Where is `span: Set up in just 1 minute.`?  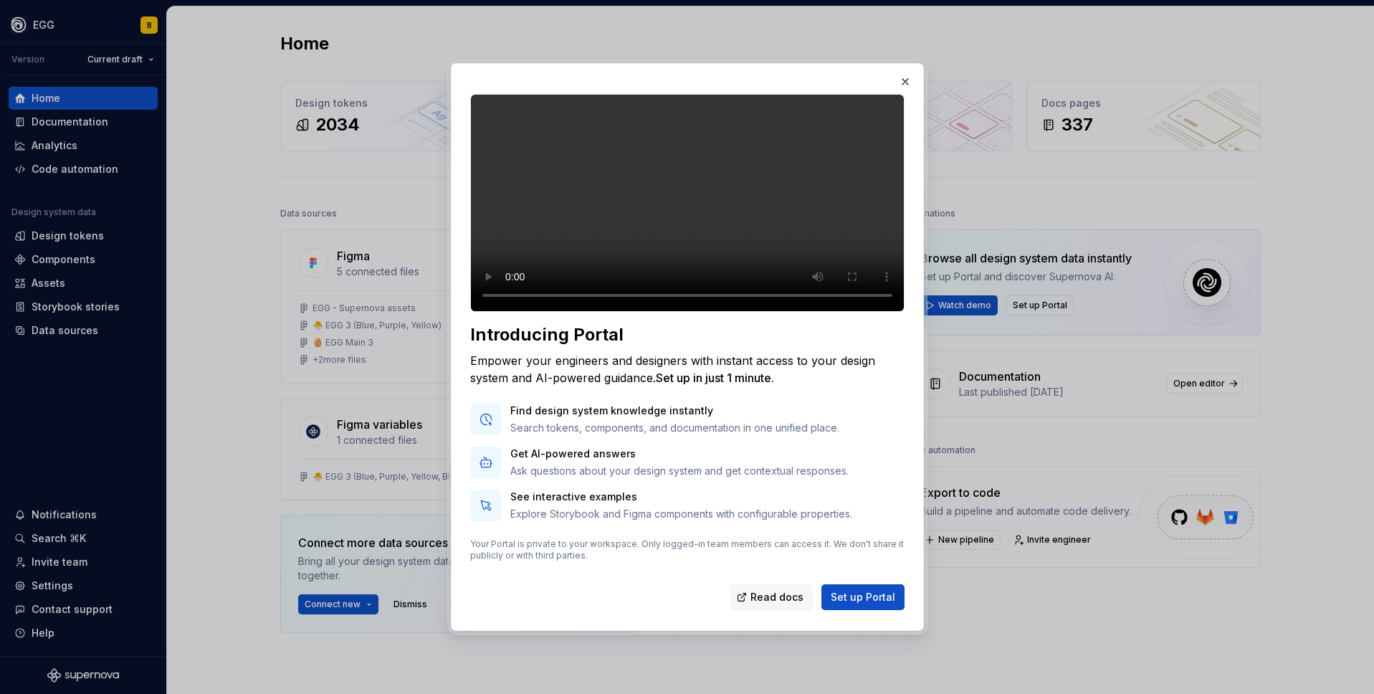 span: Set up in just 1 minute. is located at coordinates (715, 378).